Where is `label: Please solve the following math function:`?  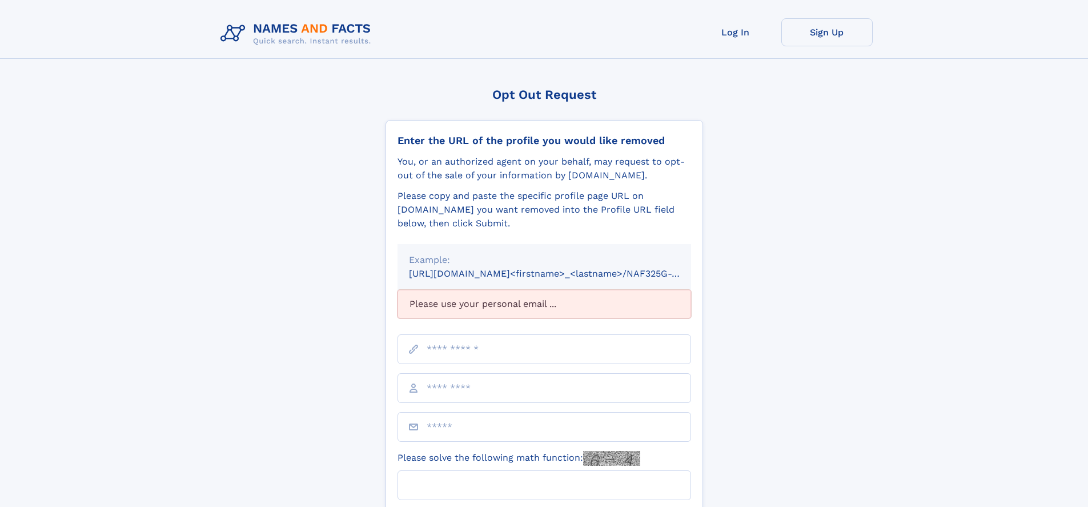
label: Please solve the following math function: is located at coordinates (519, 458).